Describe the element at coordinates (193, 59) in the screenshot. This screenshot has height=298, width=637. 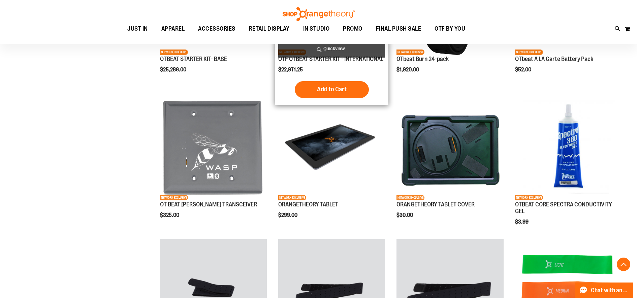
I see `a: OTBEAT STARTER KIT- BASE` at that location.